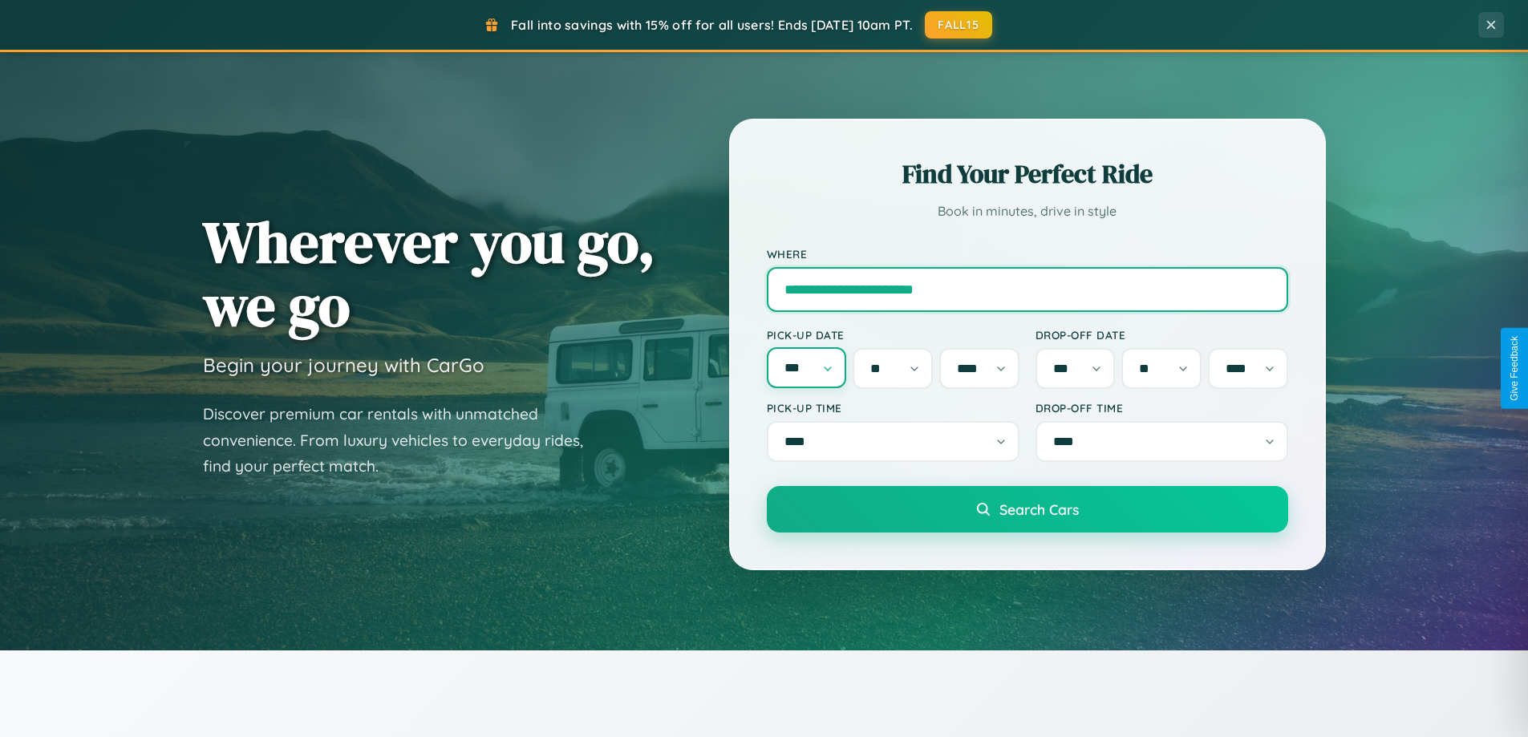 The image size is (1528, 737). What do you see at coordinates (429, 273) in the screenshot?
I see `h1: Wherever you go, we go` at bounding box center [429, 273].